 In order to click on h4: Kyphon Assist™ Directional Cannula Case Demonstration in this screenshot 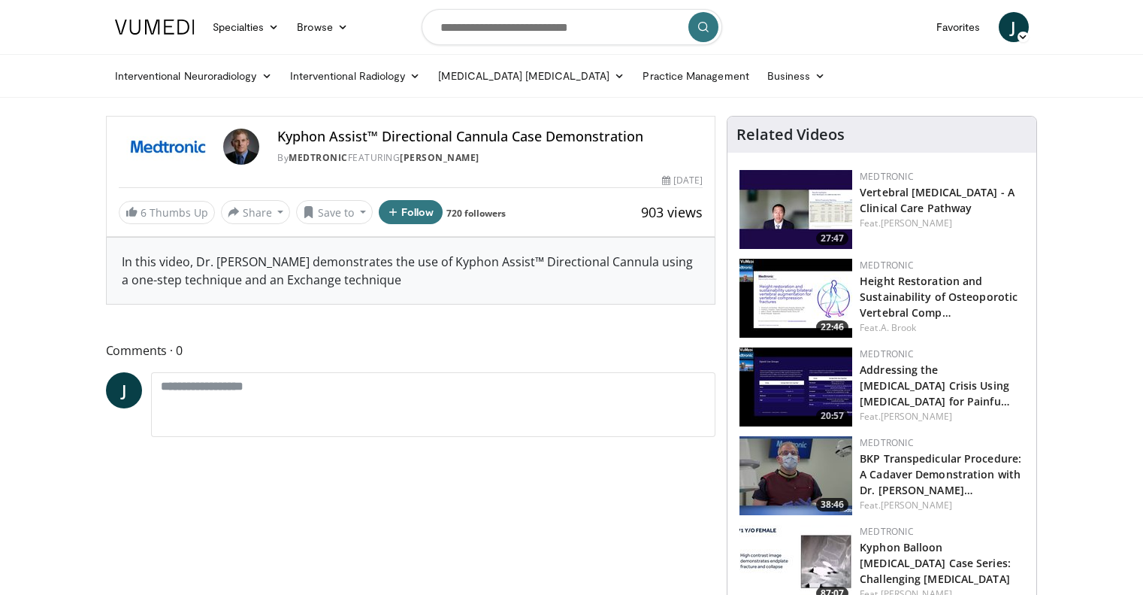, I will do `click(490, 137)`.